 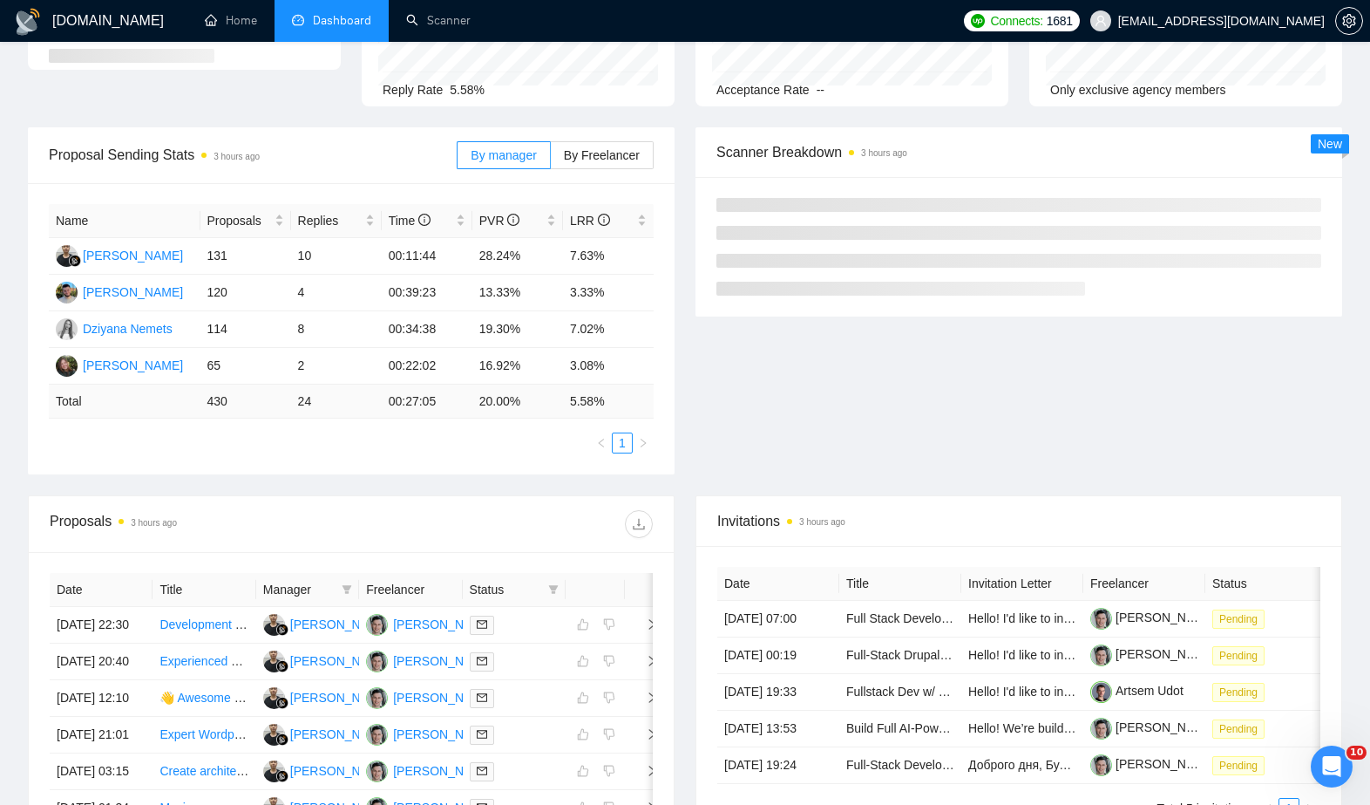 I want to click on td: 👋 Awesome React Native JS developer needed, so click(x=204, y=698).